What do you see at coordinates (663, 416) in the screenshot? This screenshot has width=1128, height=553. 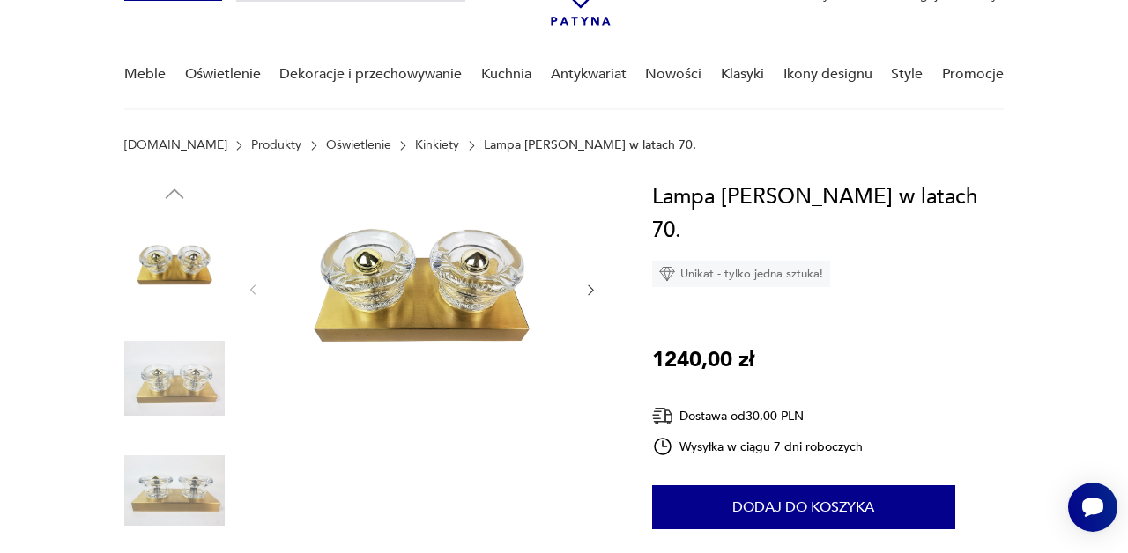 I see `img: Ikona dostawy` at bounding box center [663, 416].